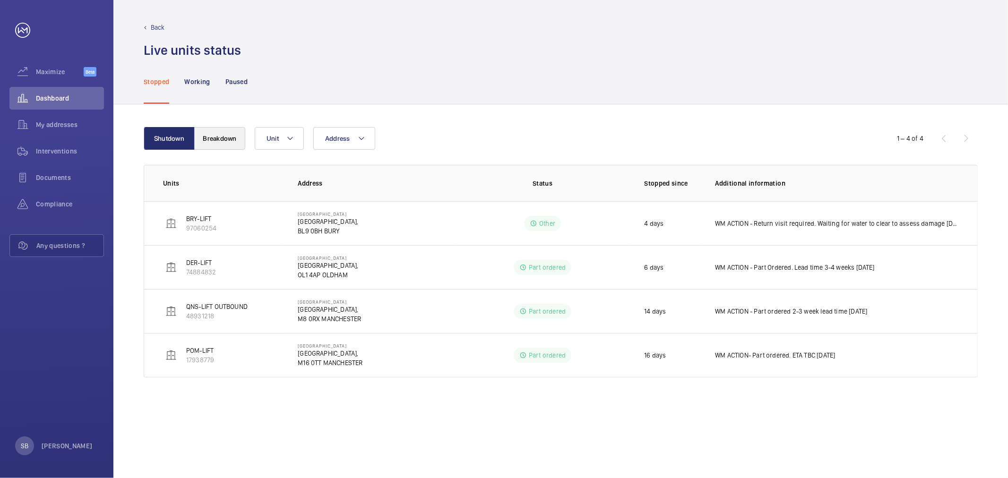  Describe the element at coordinates (200, 351) in the screenshot. I see `p: POM-LIFT` at that location.